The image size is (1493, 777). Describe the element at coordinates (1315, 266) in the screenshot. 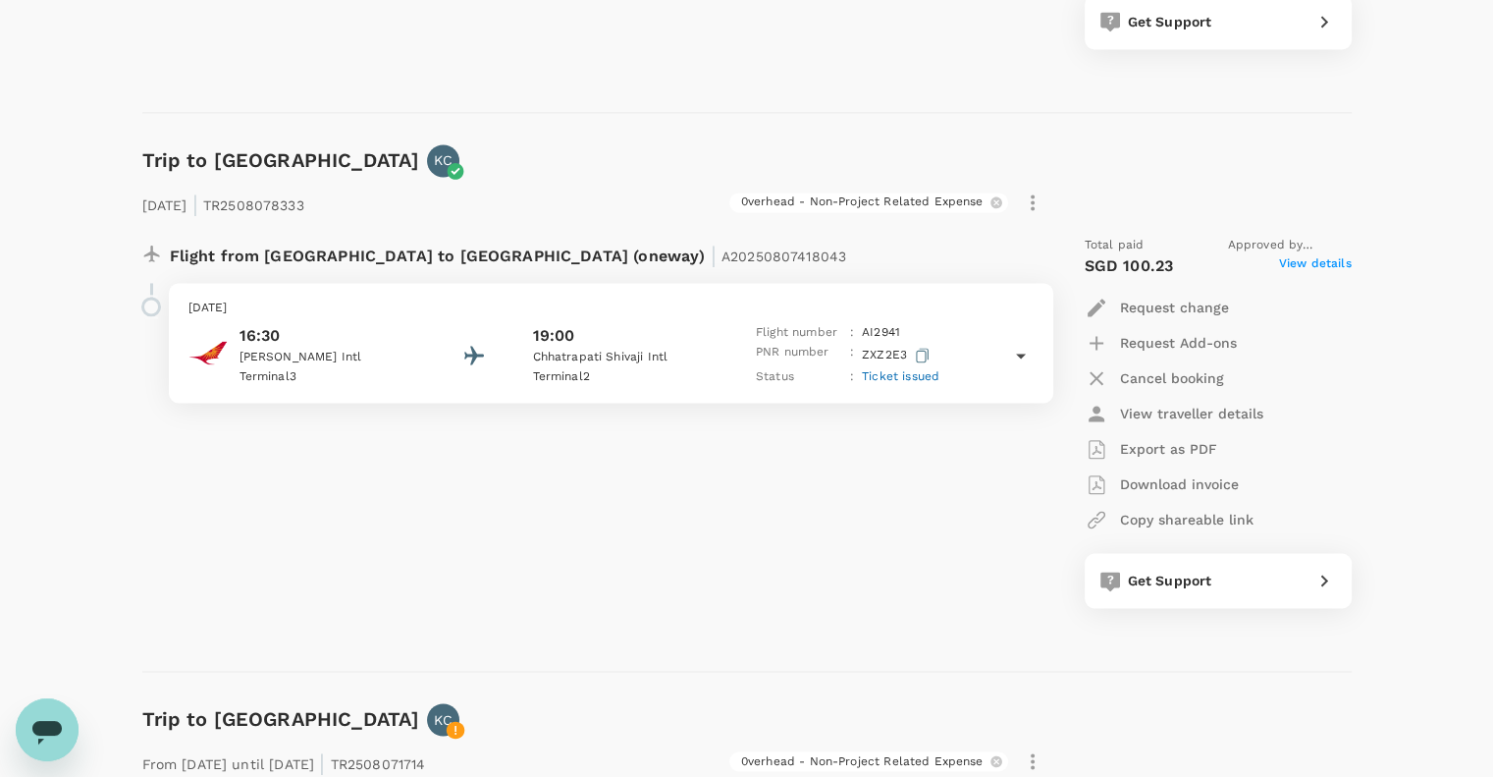

I see `span: View details` at that location.